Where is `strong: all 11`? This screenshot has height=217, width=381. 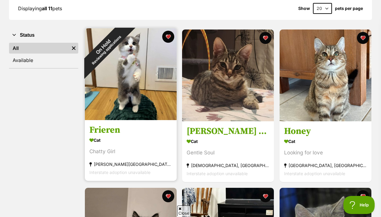
strong: all 11 is located at coordinates (47, 8).